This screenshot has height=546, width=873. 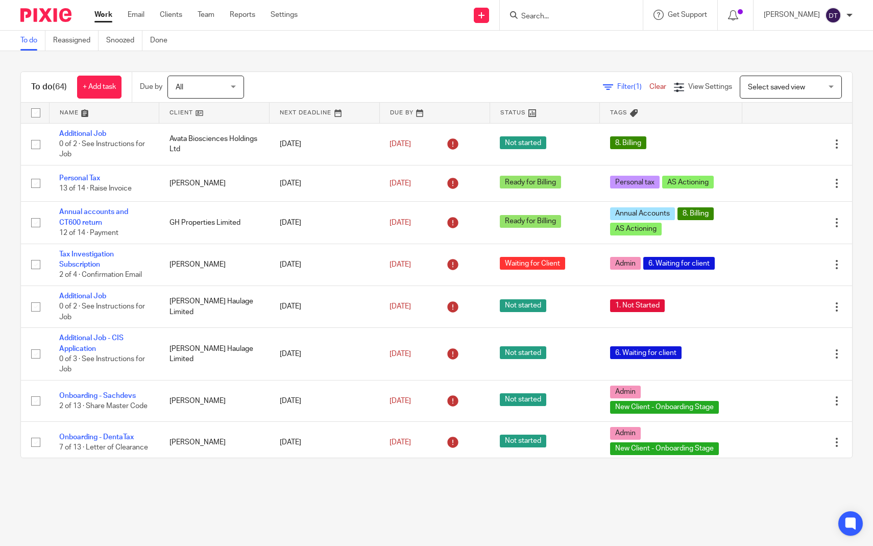 What do you see at coordinates (243, 15) in the screenshot?
I see `a: Reports` at bounding box center [243, 15].